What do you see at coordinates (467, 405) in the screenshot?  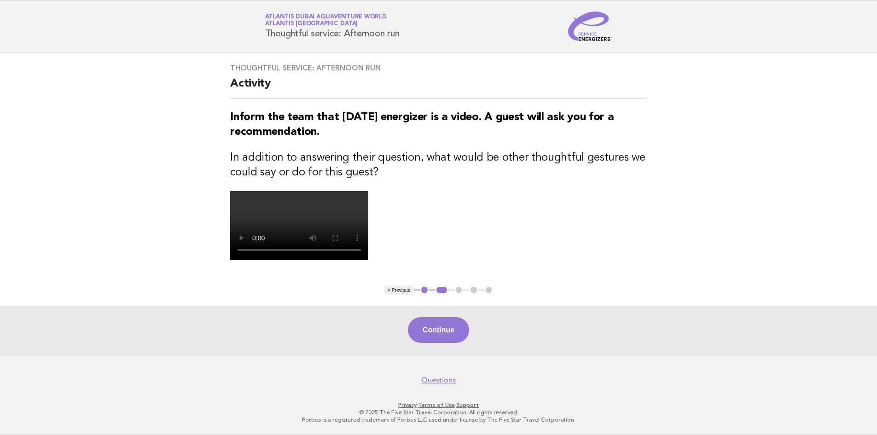 I see `a: Support` at bounding box center [467, 405].